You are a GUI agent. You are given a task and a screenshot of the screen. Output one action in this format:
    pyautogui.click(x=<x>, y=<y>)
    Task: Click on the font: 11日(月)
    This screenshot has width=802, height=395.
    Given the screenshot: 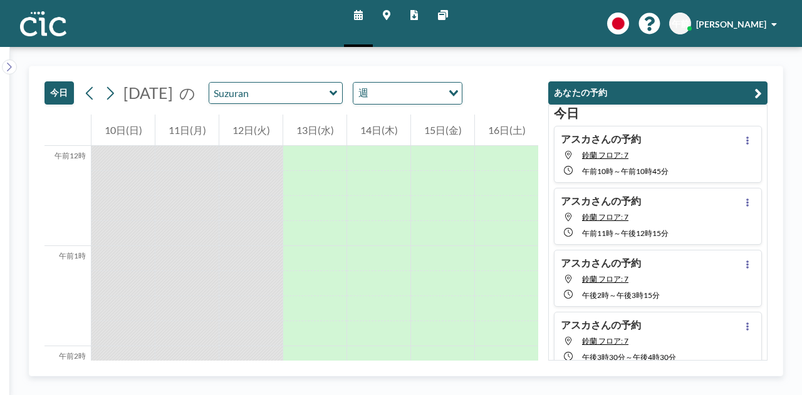 What is the action you would take?
    pyautogui.click(x=187, y=130)
    